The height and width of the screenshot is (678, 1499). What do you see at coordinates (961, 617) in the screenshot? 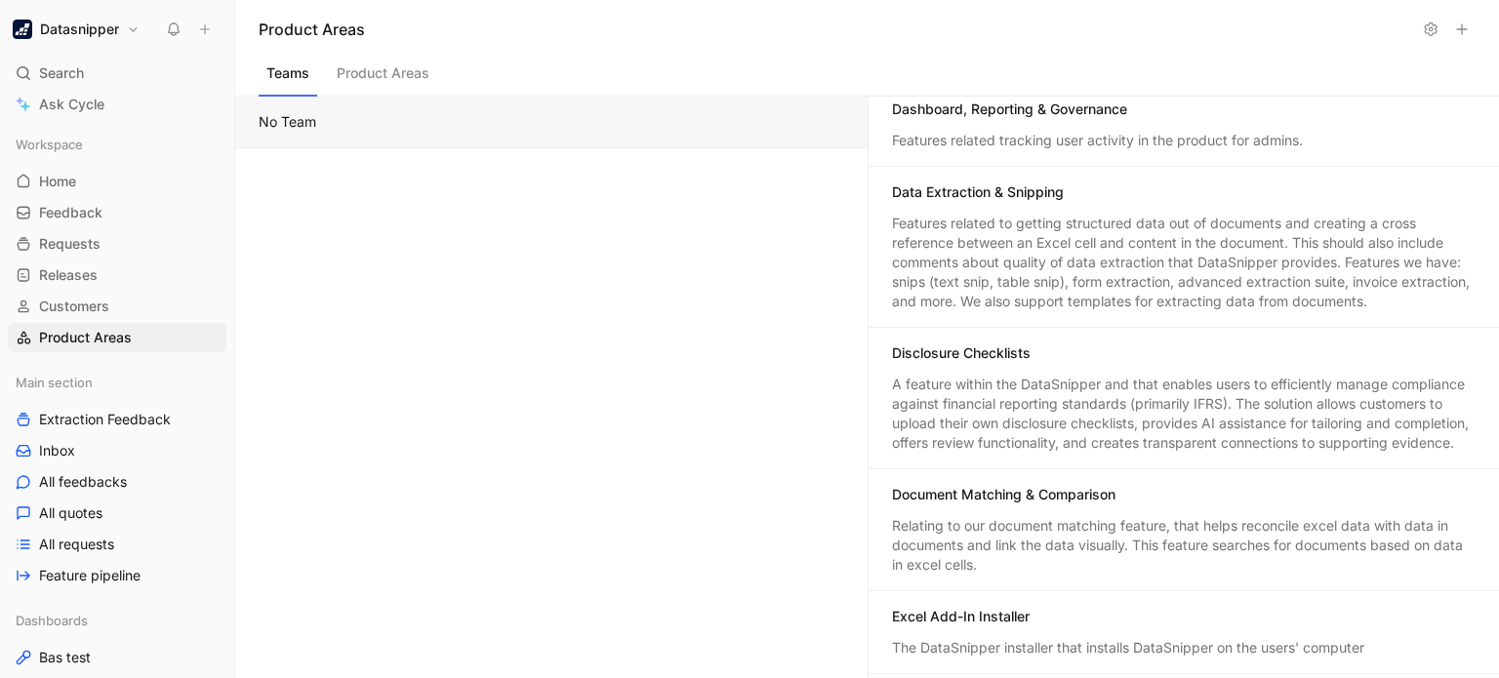
I see `div: Excel Add-In Installer` at bounding box center [961, 617].